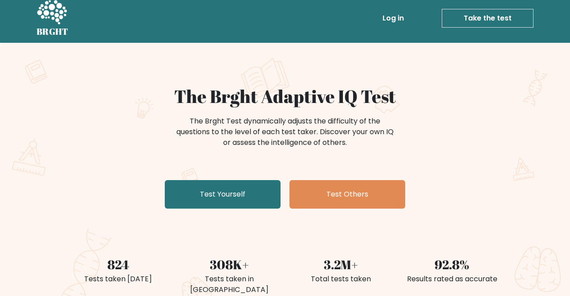  I want to click on a: Test Yourself, so click(223, 194).